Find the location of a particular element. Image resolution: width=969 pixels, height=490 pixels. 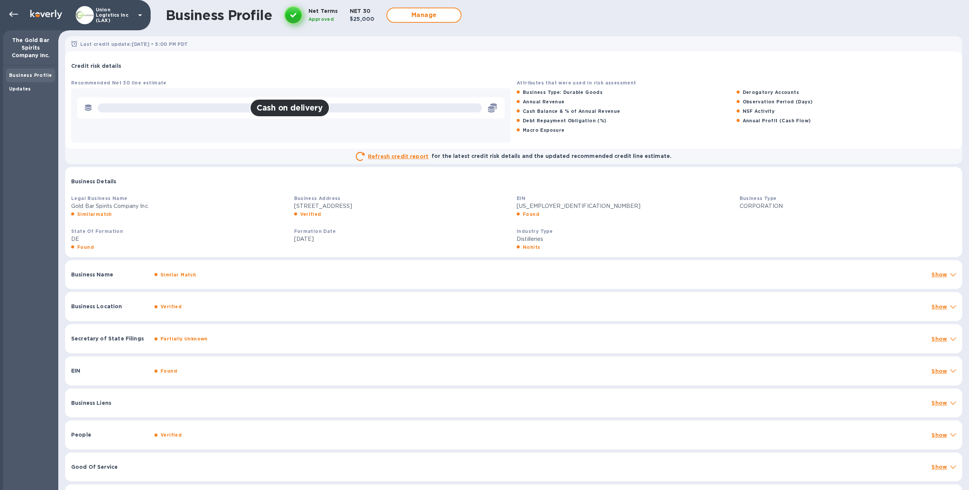

div: Business LocationVerifiedShow is located at coordinates (514, 306).